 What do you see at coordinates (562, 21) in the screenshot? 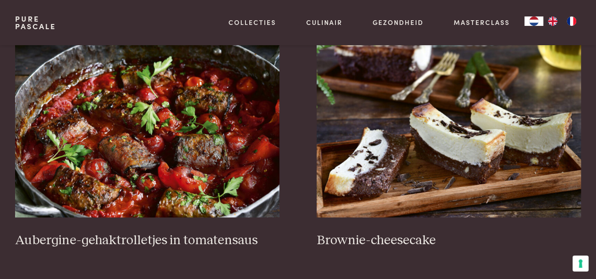
I see `ul: Language list` at bounding box center [562, 21].